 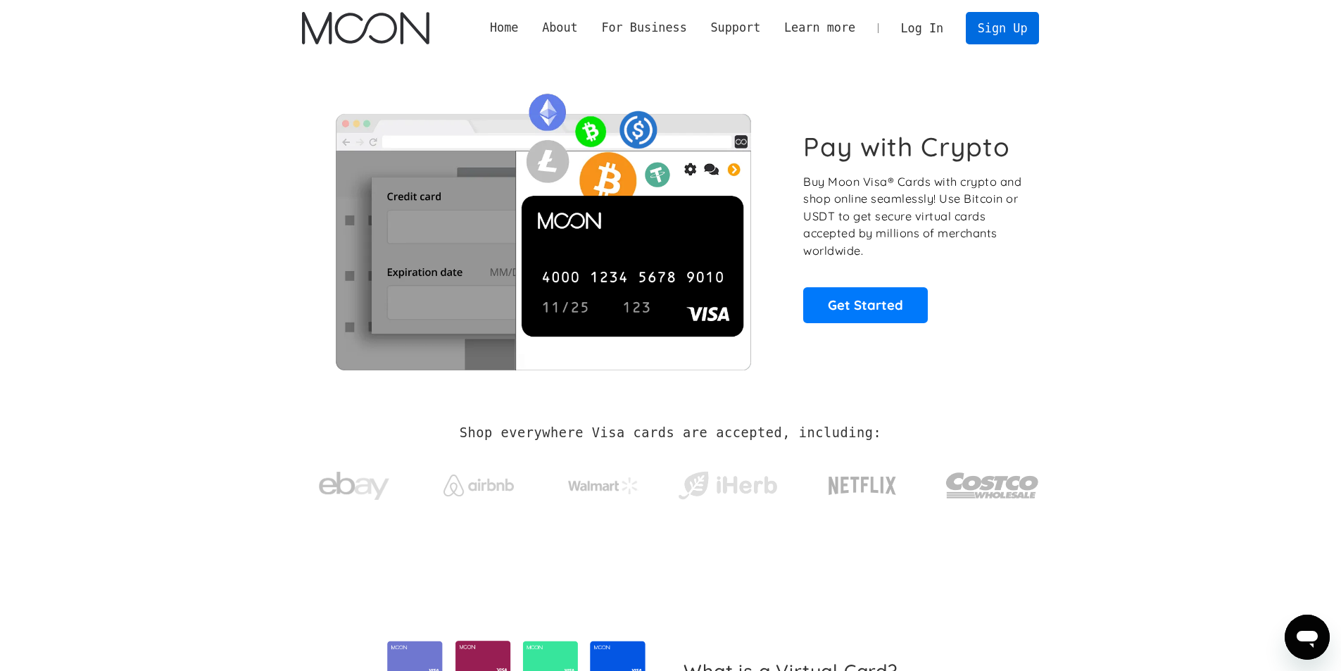 I want to click on div: Learn more, so click(x=819, y=27).